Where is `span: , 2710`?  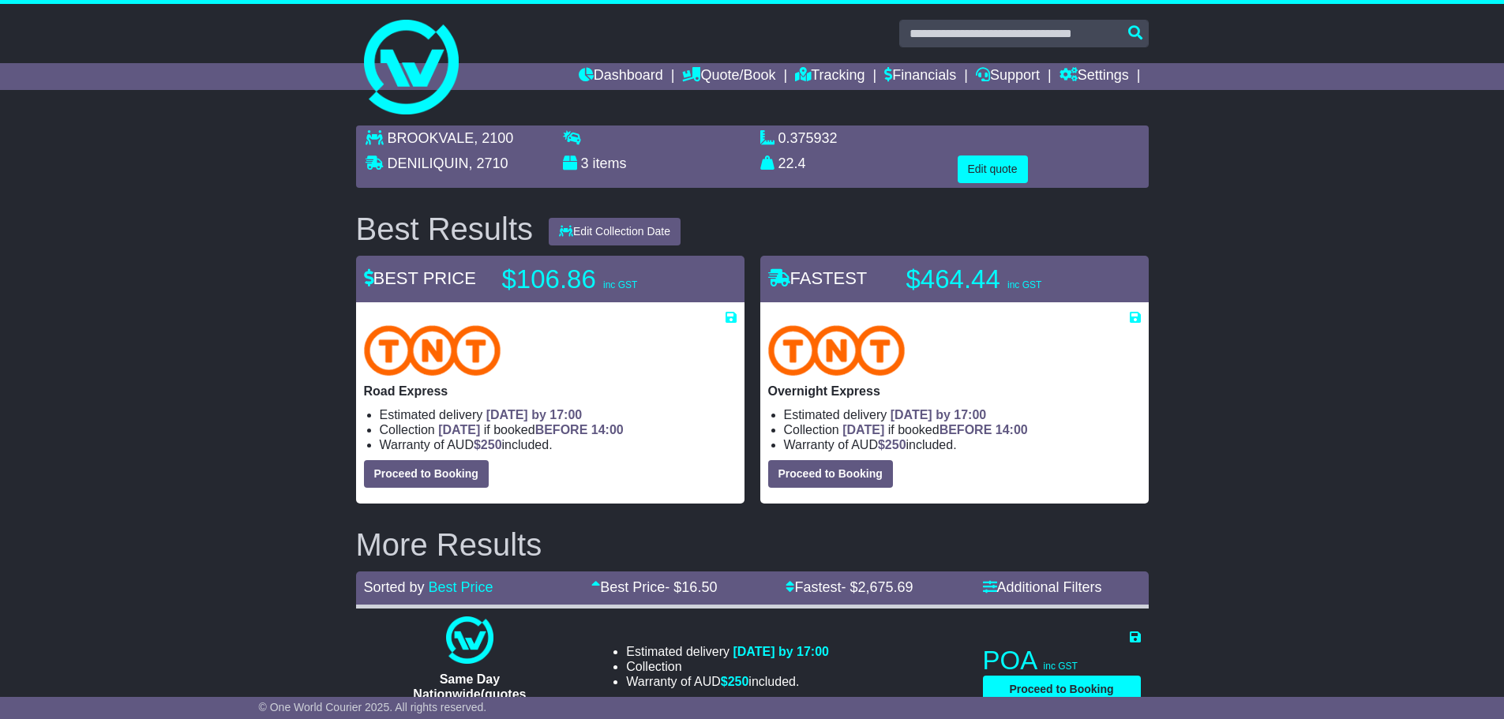 span: , 2710 is located at coordinates (489, 163).